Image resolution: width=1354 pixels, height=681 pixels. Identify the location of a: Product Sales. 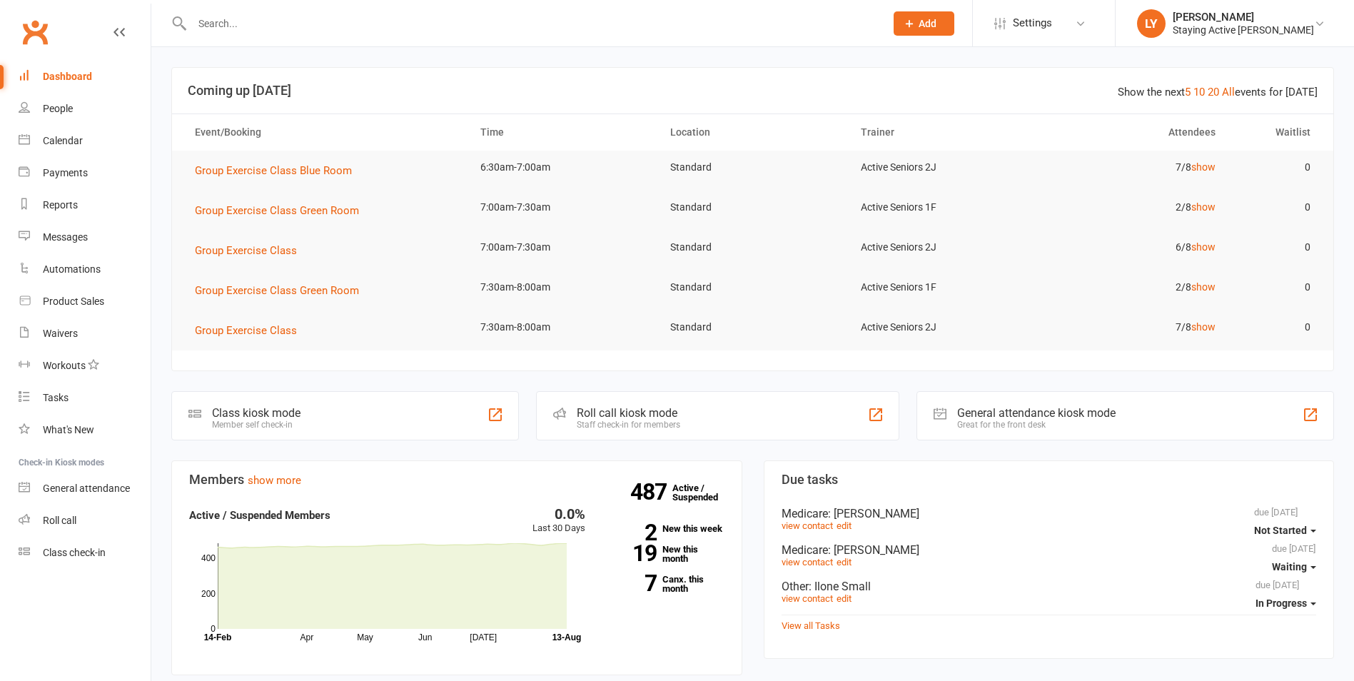
(84, 301).